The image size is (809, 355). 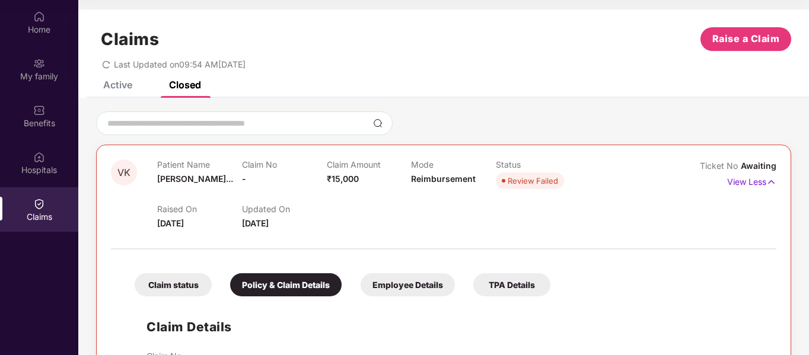 I want to click on div: Active, so click(x=117, y=85).